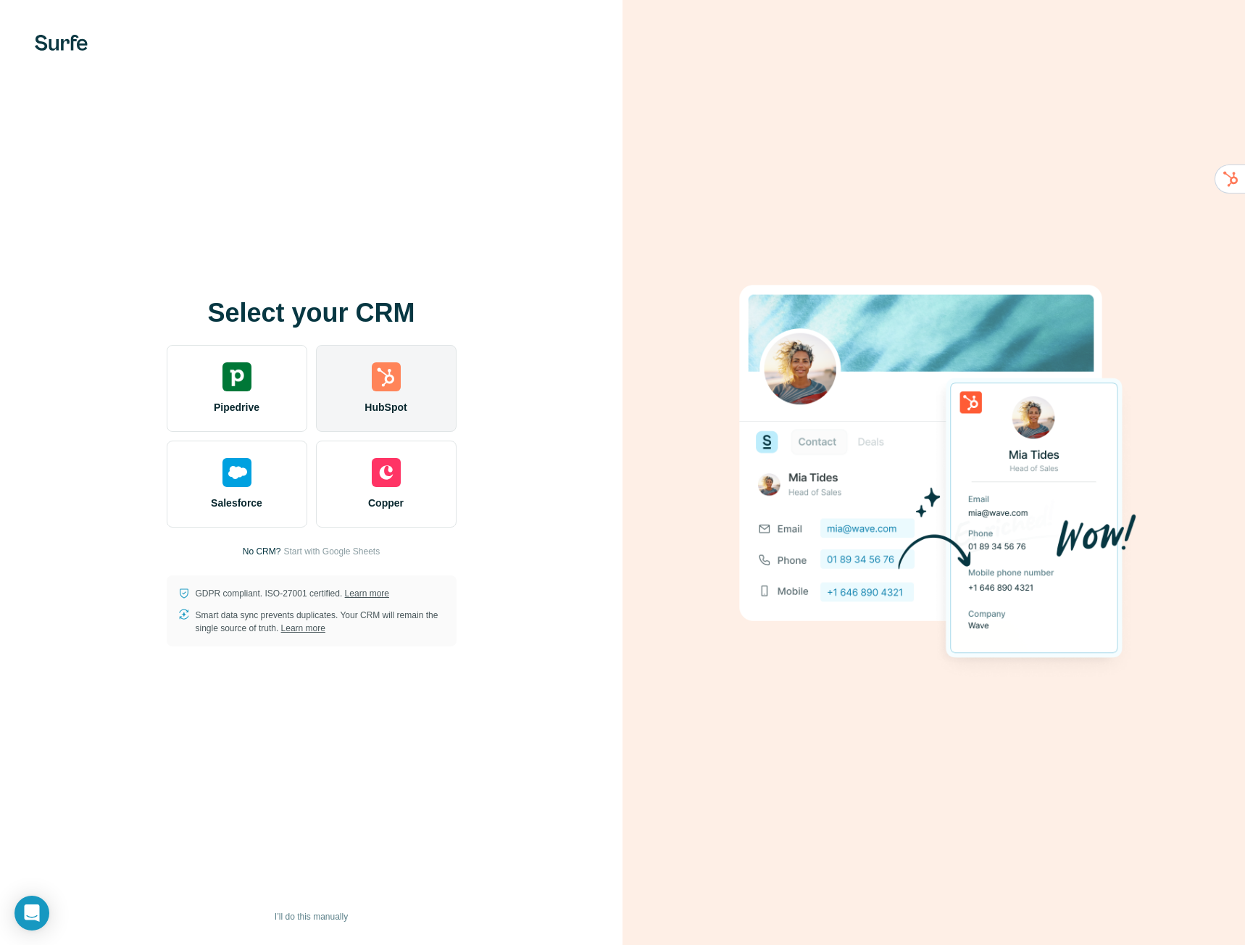  I want to click on img: salesforce's logo, so click(237, 473).